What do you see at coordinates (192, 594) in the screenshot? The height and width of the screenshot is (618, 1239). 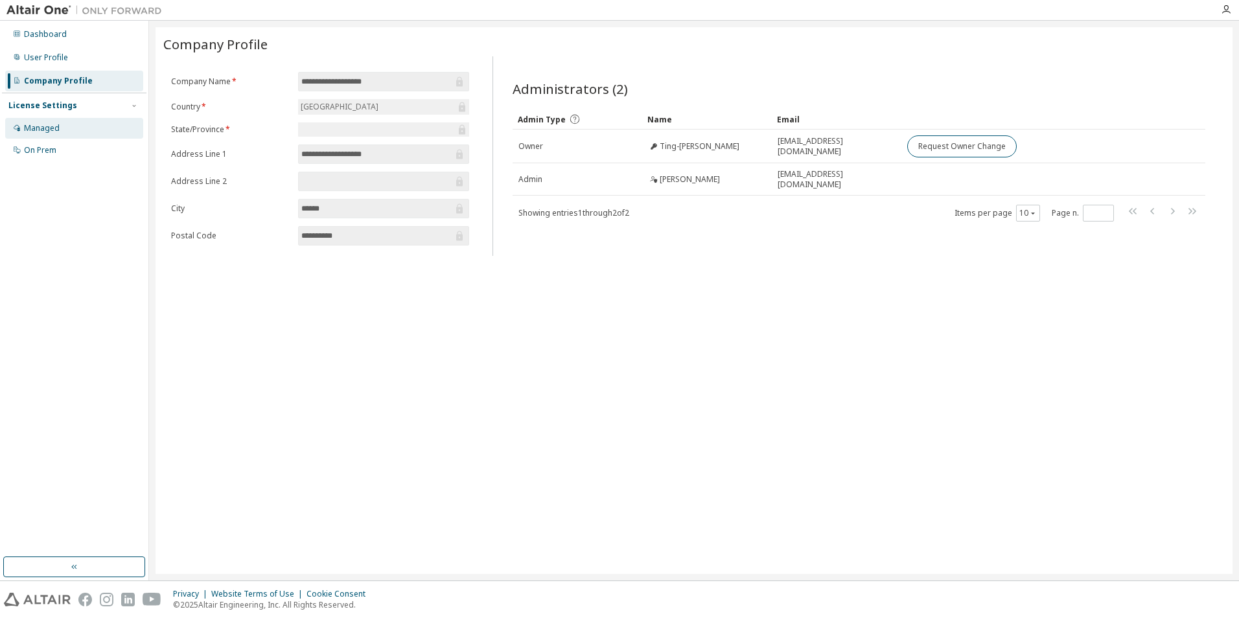 I see `div: Privacy` at bounding box center [192, 594].